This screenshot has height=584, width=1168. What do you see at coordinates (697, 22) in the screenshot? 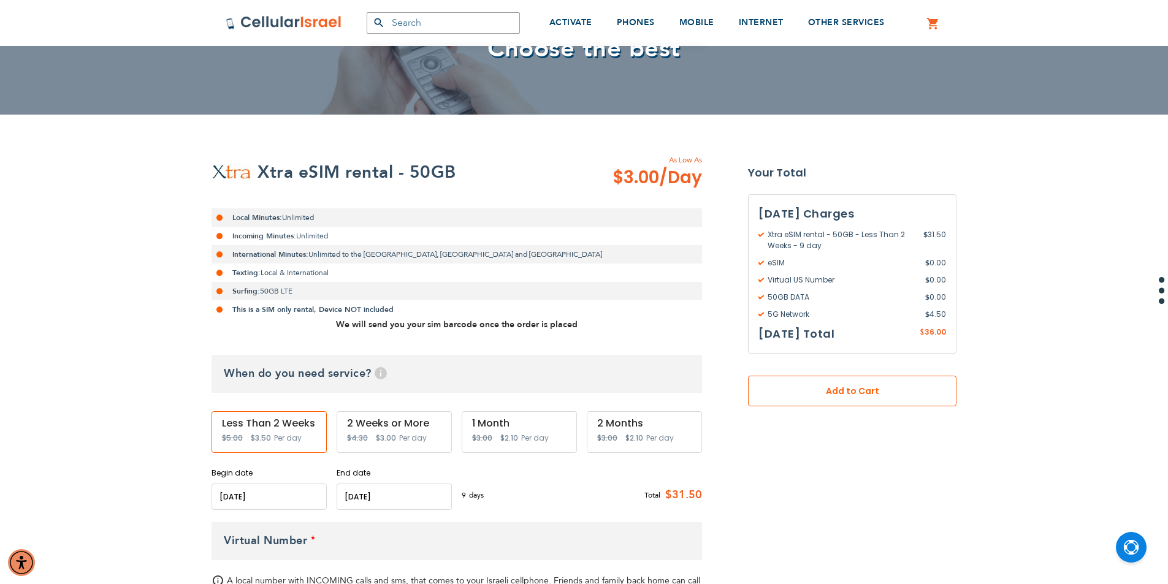
I see `span: MOBILE` at bounding box center [697, 22].